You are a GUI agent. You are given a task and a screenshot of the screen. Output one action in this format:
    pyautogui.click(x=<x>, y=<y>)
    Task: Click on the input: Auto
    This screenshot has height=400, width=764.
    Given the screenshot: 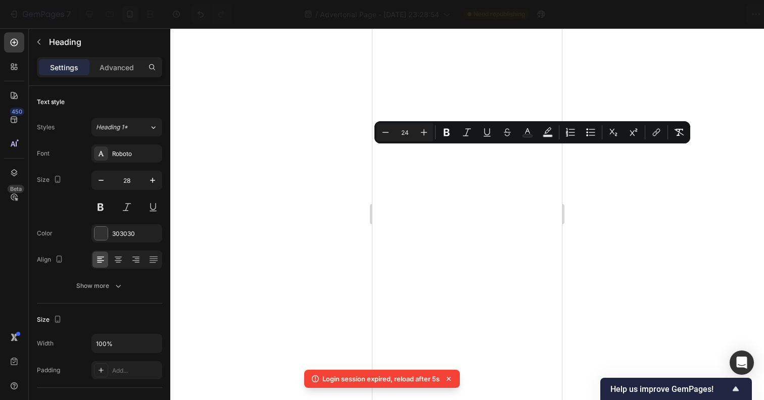 What is the action you would take?
    pyautogui.click(x=127, y=343)
    